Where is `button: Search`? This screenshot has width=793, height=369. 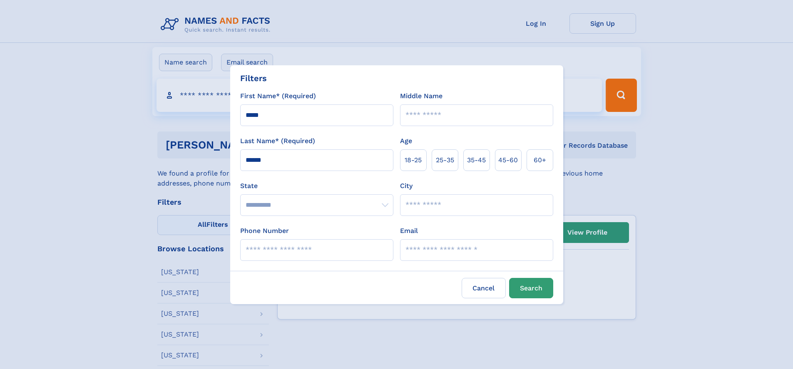
button: Search is located at coordinates (531, 288).